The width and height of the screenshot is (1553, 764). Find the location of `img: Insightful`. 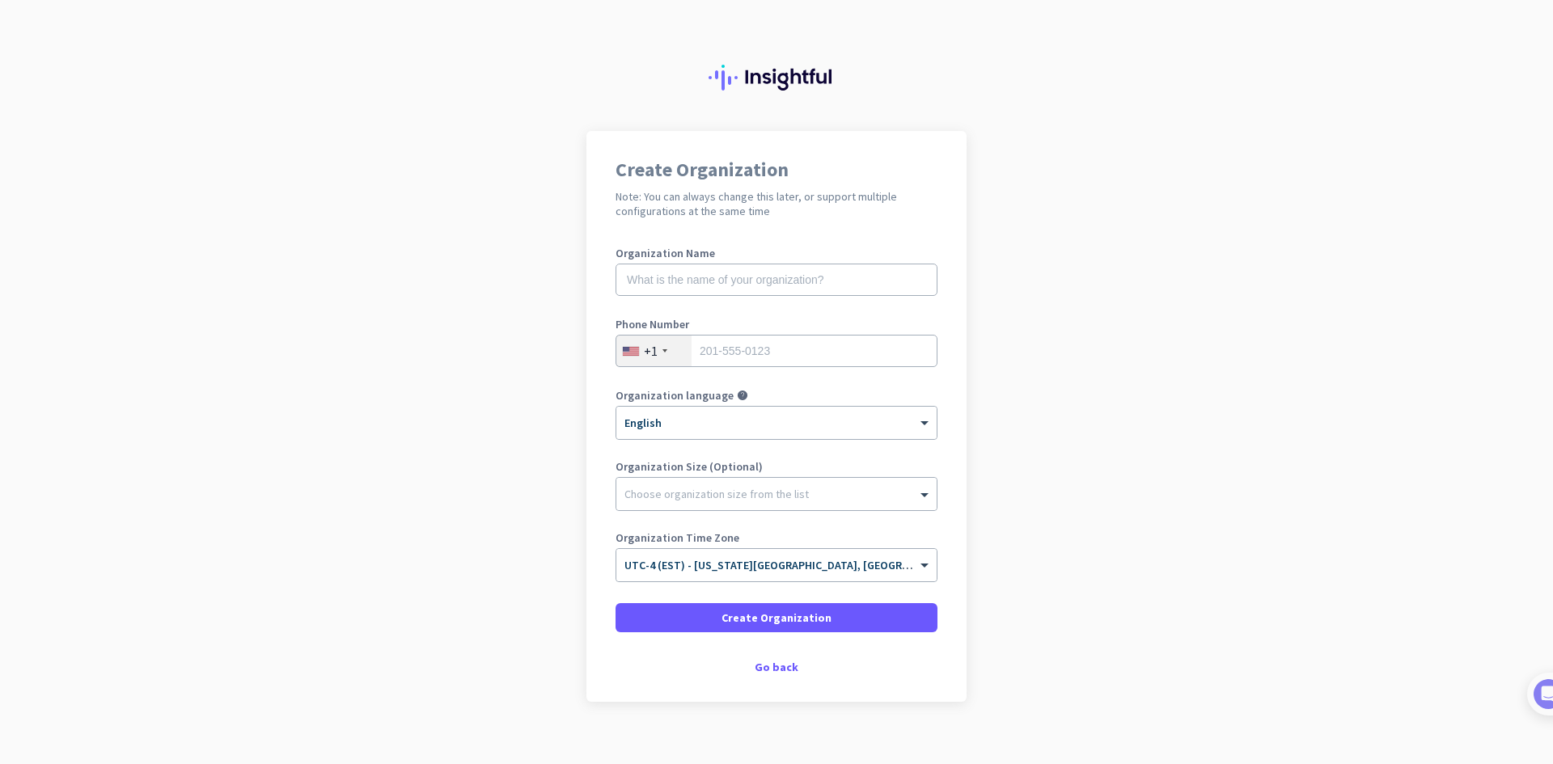

img: Insightful is located at coordinates (777, 78).